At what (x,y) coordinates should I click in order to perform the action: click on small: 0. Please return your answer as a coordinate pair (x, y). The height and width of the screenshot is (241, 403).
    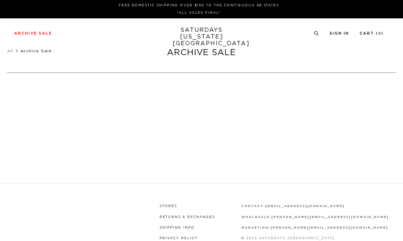
    Looking at the image, I should click on (379, 34).